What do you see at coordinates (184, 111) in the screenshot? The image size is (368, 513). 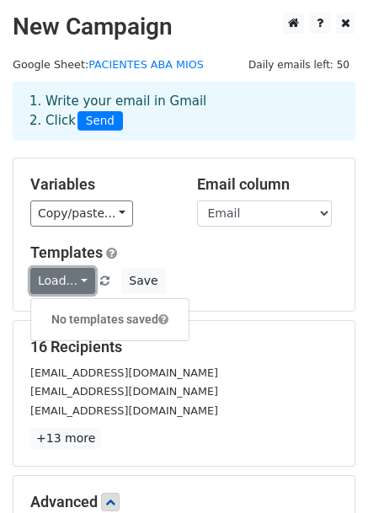 I see `div: 1. Write your email in Gmail 2. Click` at bounding box center [184, 111].